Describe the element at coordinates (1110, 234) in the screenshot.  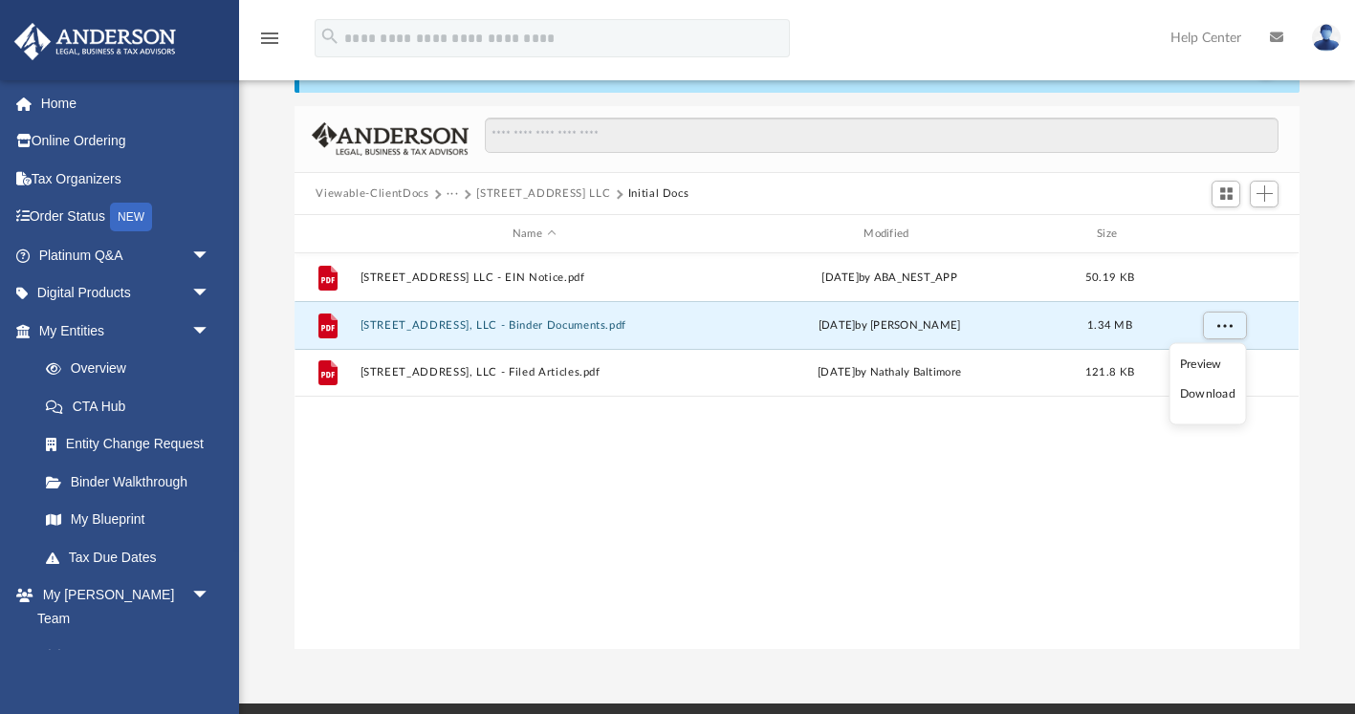
I see `div: Size` at that location.